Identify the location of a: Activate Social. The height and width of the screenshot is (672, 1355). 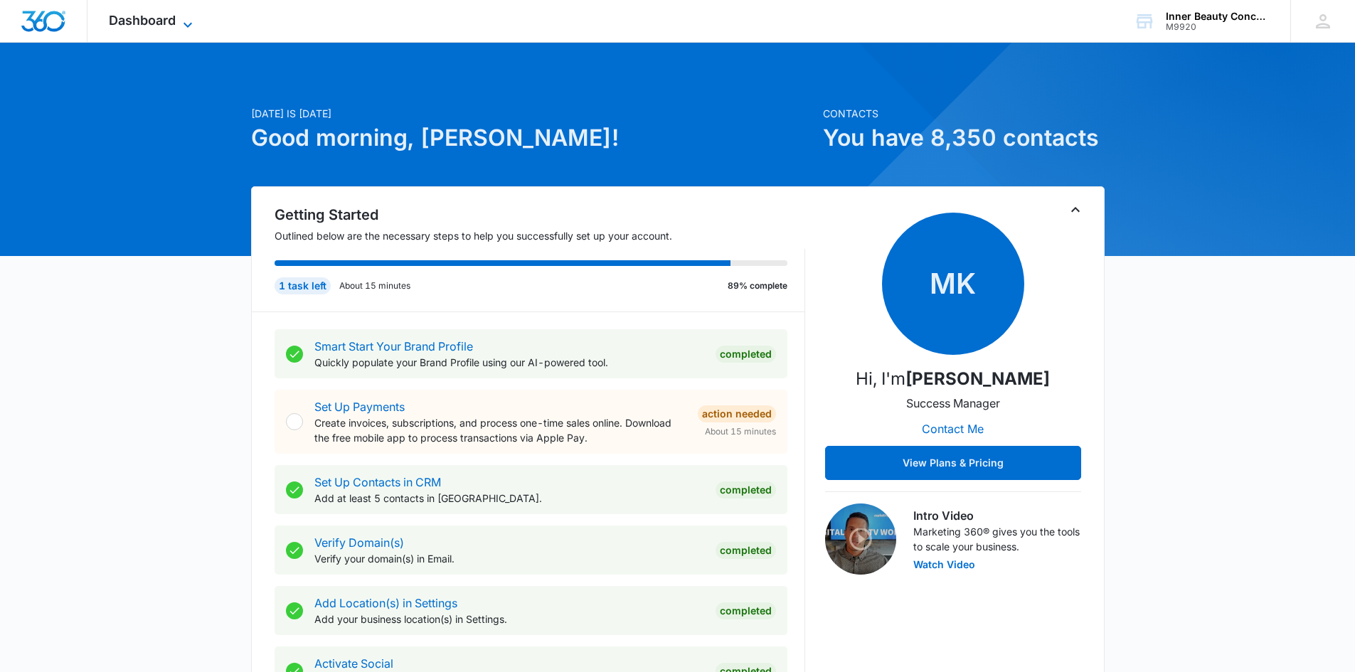
(353, 664).